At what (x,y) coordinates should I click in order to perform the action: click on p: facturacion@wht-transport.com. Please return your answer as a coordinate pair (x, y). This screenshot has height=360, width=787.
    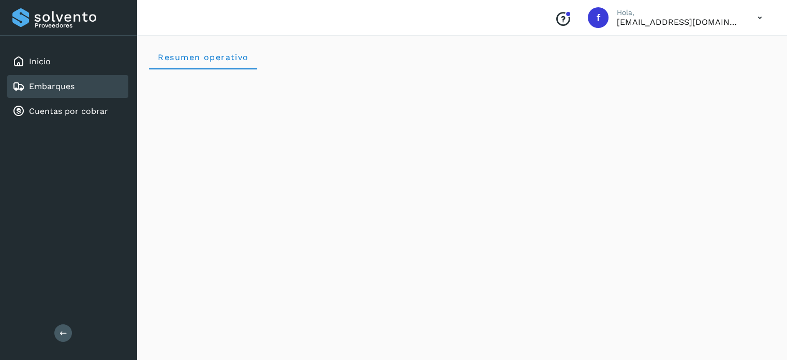
    Looking at the image, I should click on (679, 22).